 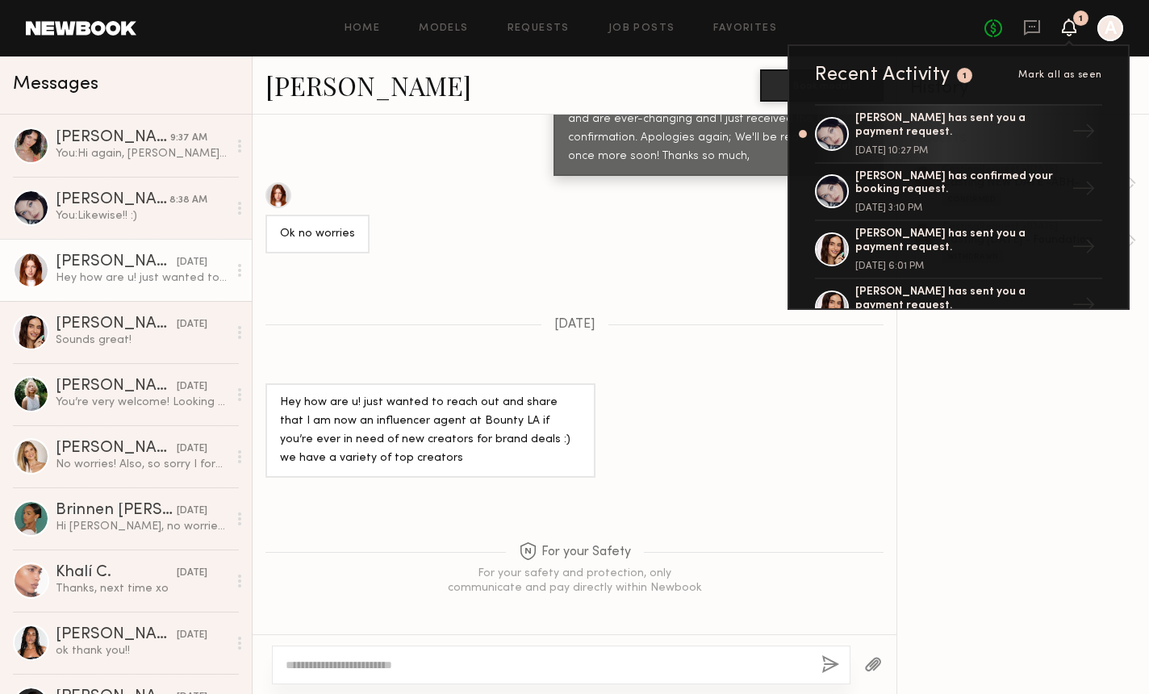 What do you see at coordinates (822, 86) in the screenshot?
I see `button: Book model` at bounding box center [822, 86].